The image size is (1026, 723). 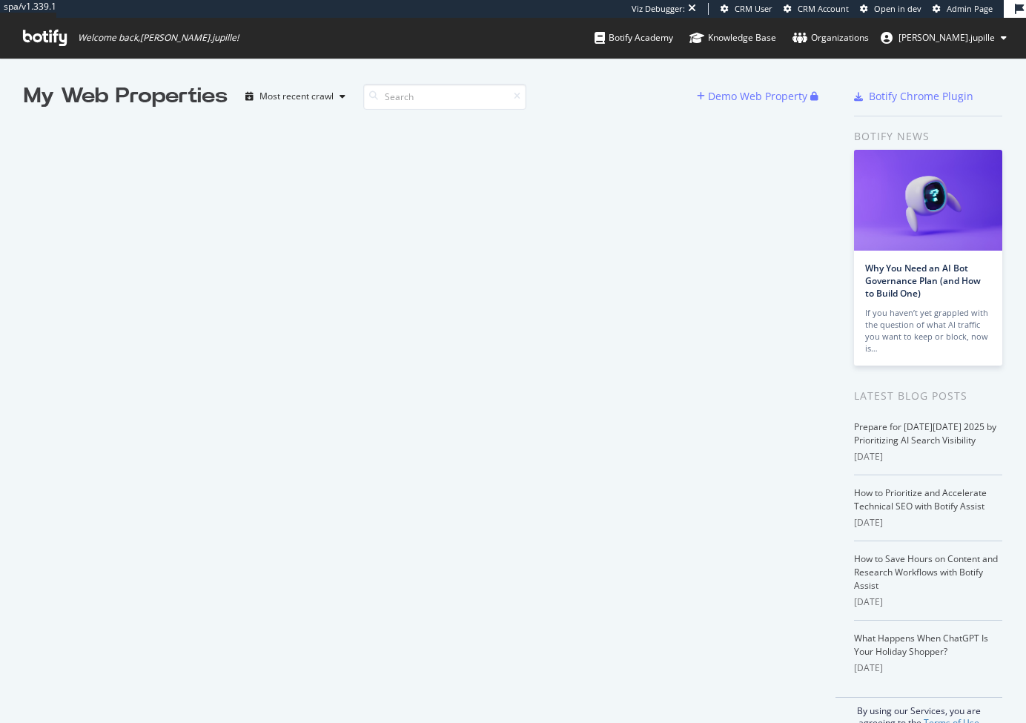 What do you see at coordinates (920, 499) in the screenshot?
I see `a: How to Prioritize and Accelerate Technical SEO with Botify Assist` at bounding box center [920, 499].